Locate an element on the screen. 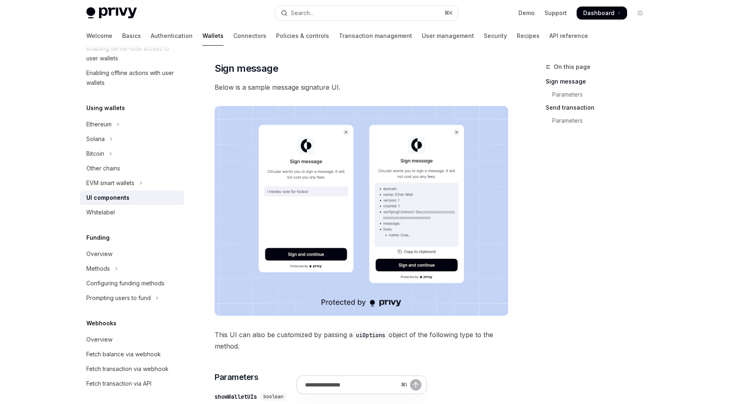  div: Fetch balance via webhook is located at coordinates (123, 354).